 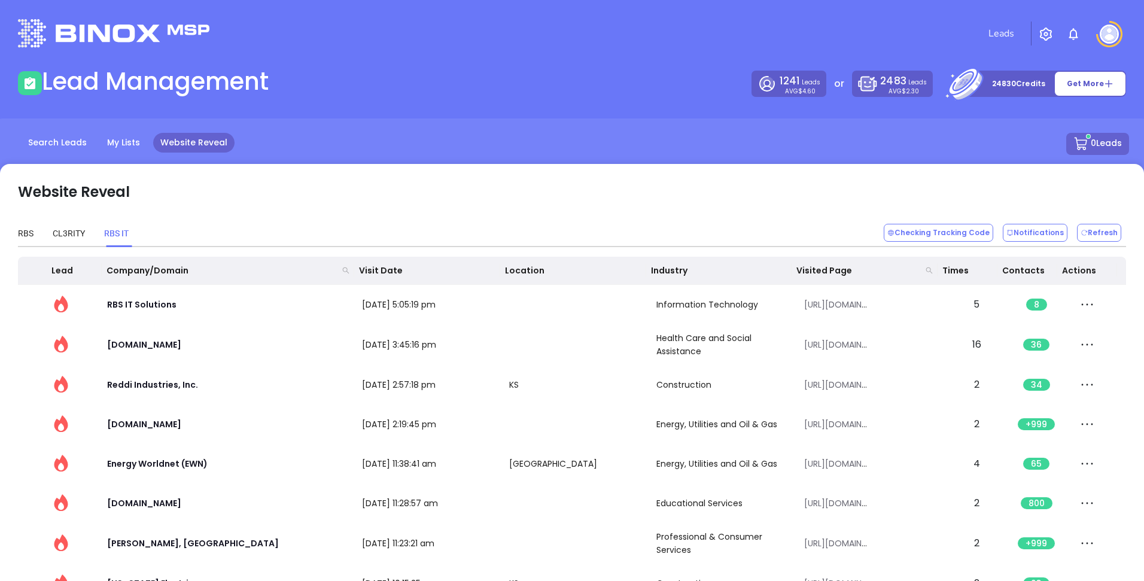 I want to click on button: 0Leads, so click(x=1097, y=144).